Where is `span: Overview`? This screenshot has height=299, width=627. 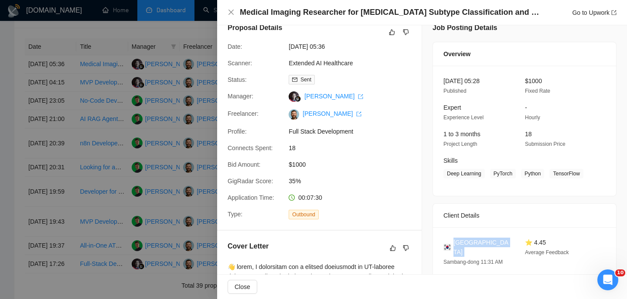 span: Overview is located at coordinates (457, 54).